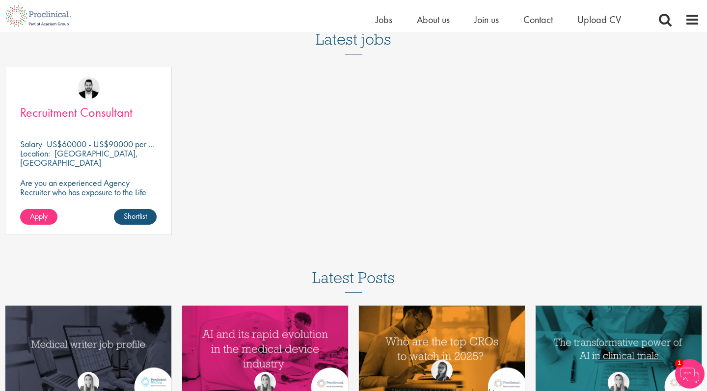 Image resolution: width=707 pixels, height=391 pixels. Describe the element at coordinates (88, 112) in the screenshot. I see `a: Recruitment Consultant` at that location.